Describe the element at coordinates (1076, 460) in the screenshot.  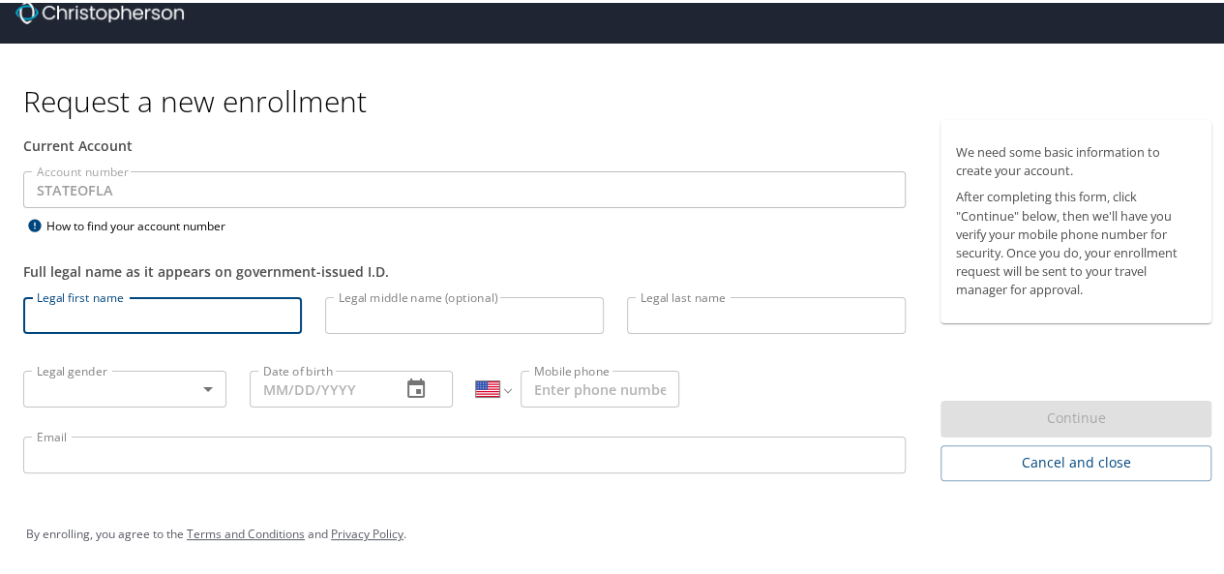
I see `span: Cancel and close` at that location.